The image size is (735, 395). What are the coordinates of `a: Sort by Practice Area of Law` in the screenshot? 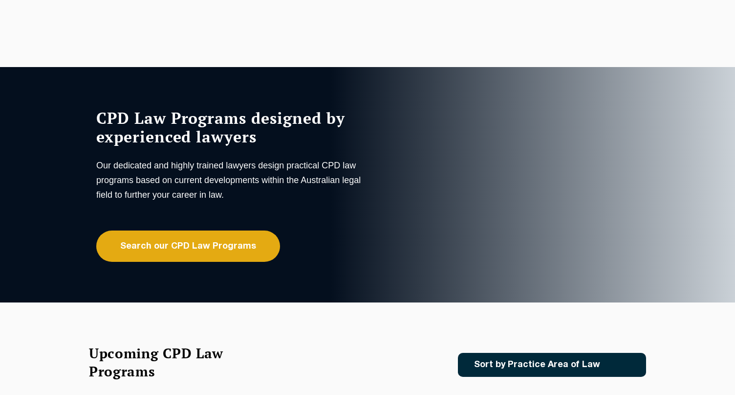 It's located at (552, 364).